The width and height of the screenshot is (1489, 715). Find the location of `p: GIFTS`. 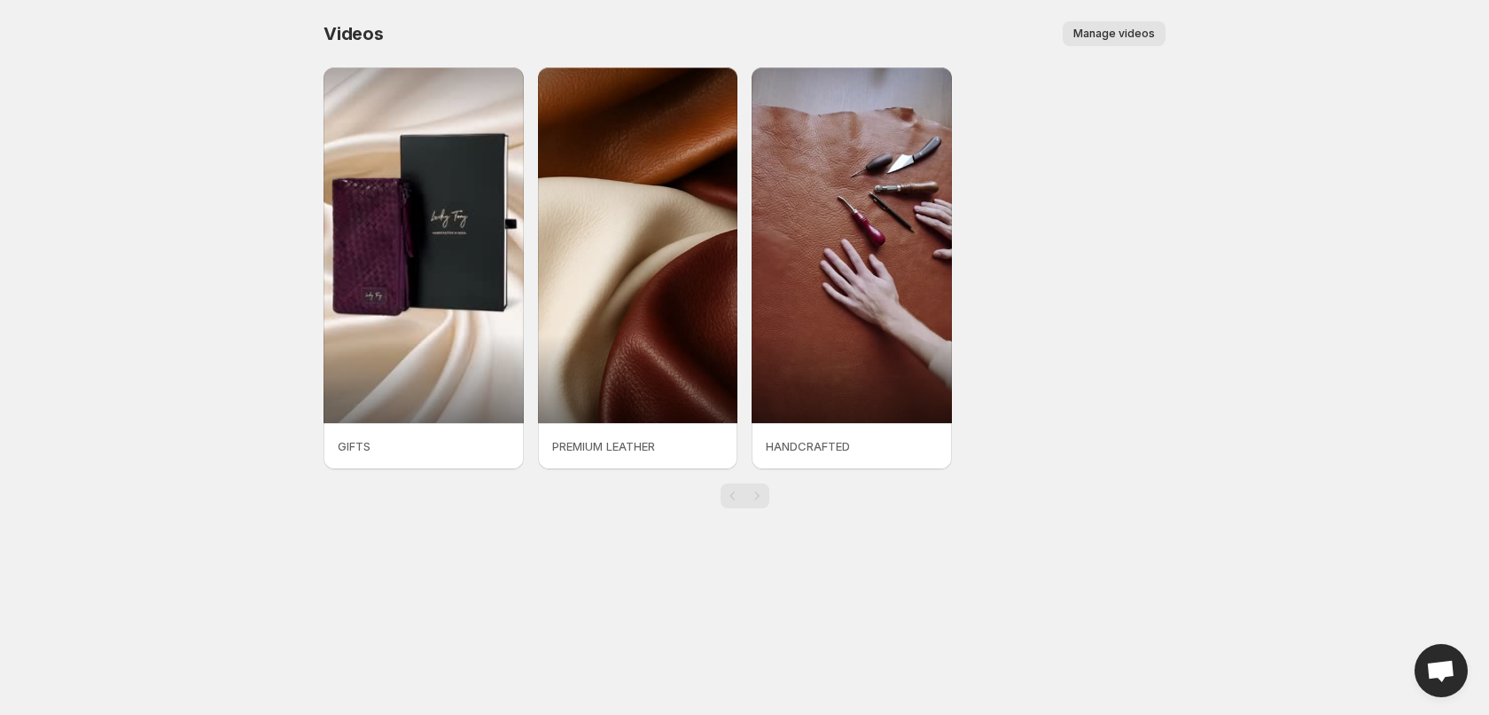

p: GIFTS is located at coordinates (424, 446).